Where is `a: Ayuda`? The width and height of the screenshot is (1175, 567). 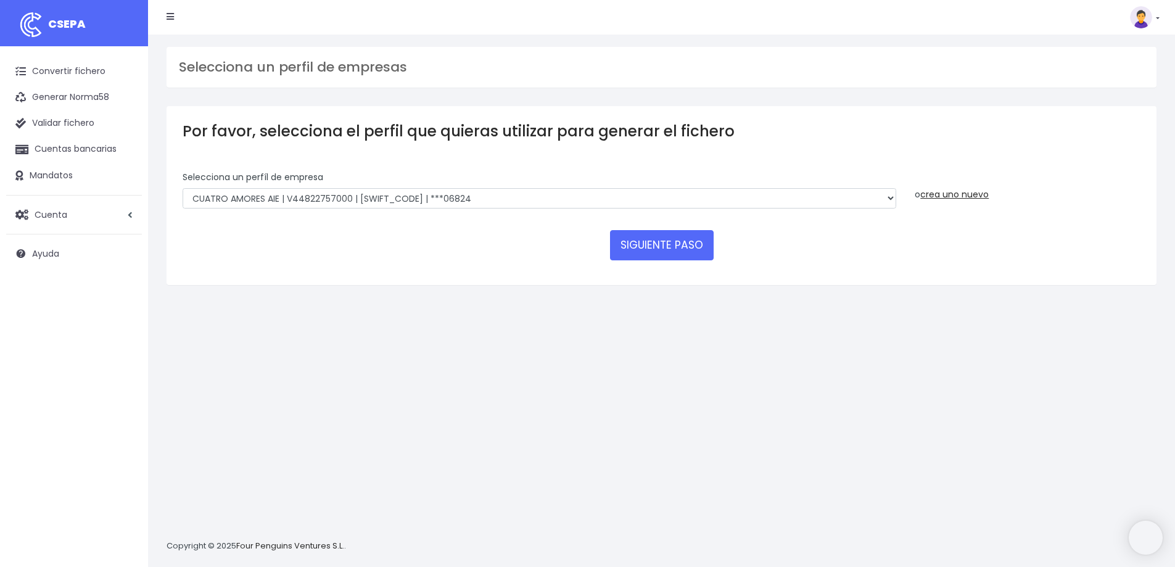
a: Ayuda is located at coordinates (74, 254).